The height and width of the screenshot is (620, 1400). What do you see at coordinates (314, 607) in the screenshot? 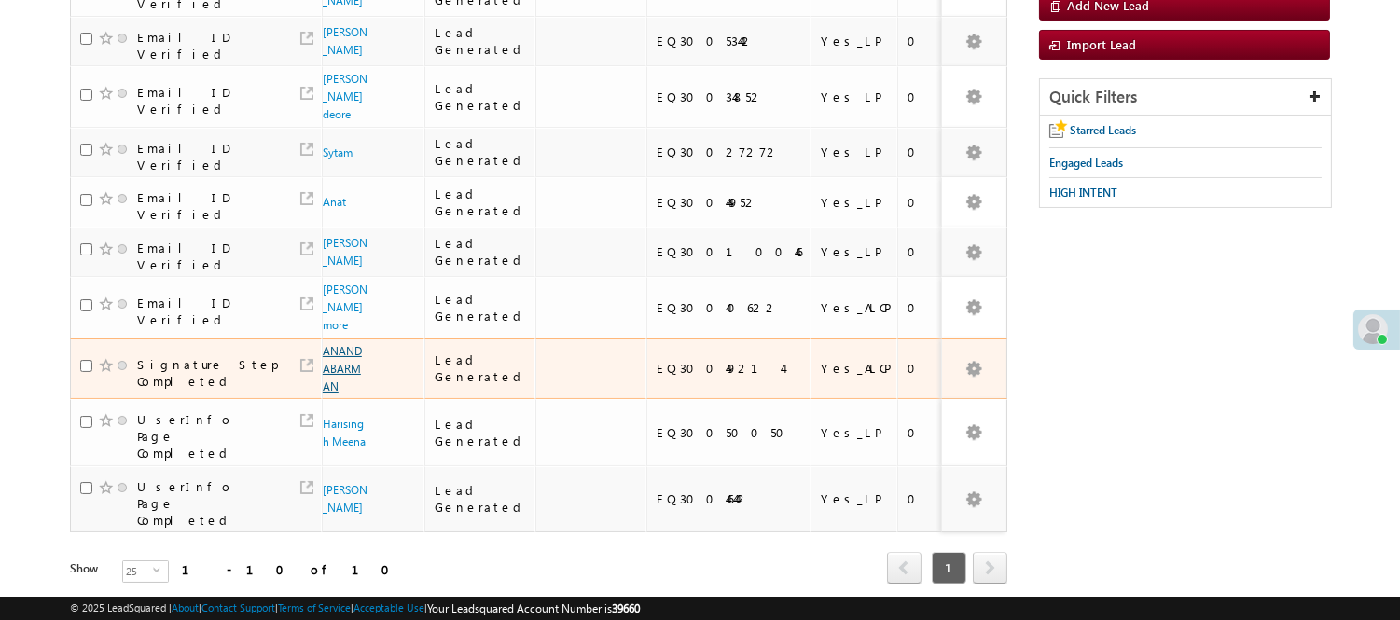
I see `a: Terms of Service` at bounding box center [314, 607].